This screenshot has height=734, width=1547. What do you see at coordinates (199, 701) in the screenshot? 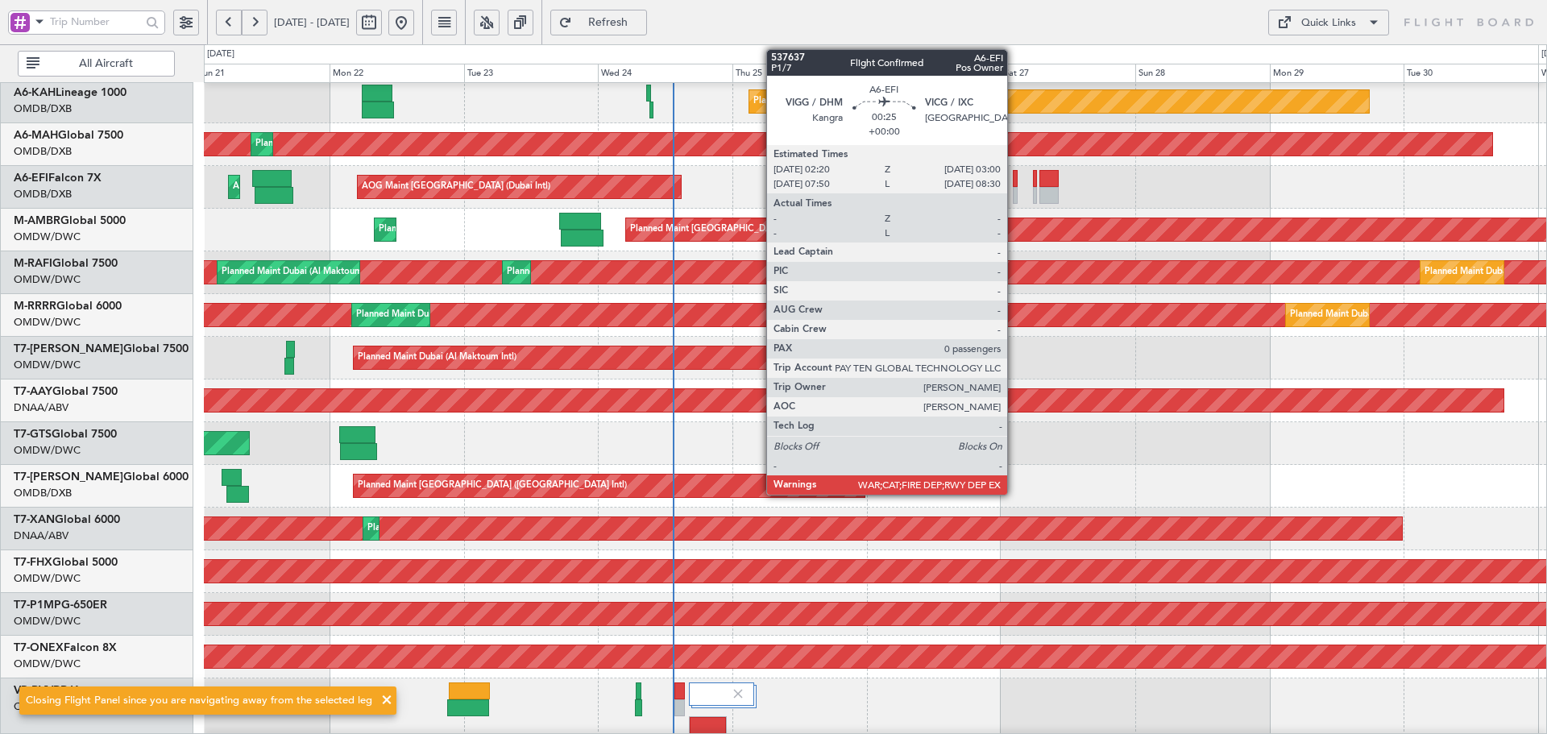
I see `div: Closing Flight Panel since you are navigating away from the selected leg` at bounding box center [199, 701].